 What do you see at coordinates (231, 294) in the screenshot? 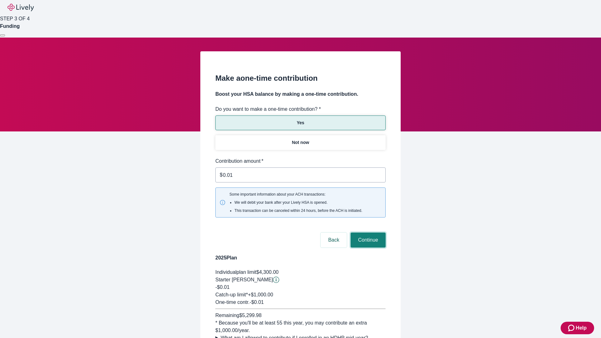
I see `span: Catch-up limit*` at bounding box center [231, 294].